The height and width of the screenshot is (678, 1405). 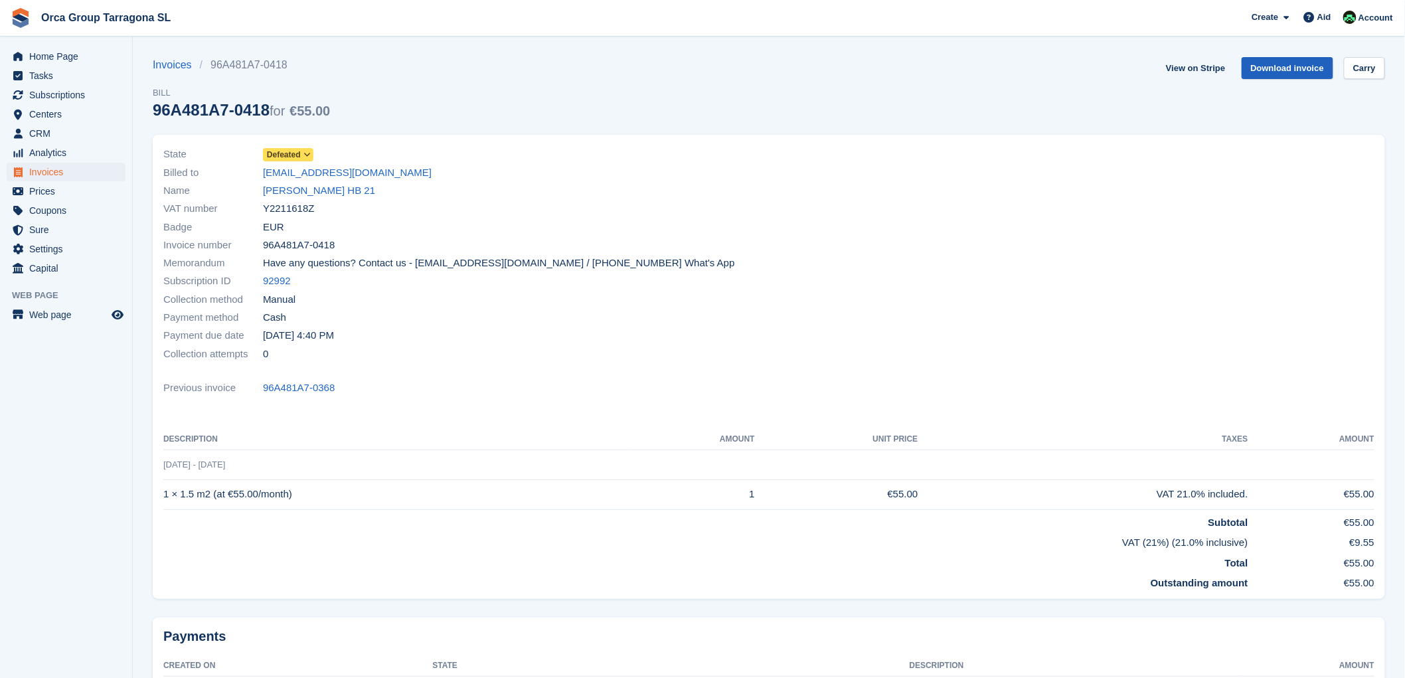 What do you see at coordinates (1195, 68) in the screenshot?
I see `a: View on Stripe` at bounding box center [1195, 68].